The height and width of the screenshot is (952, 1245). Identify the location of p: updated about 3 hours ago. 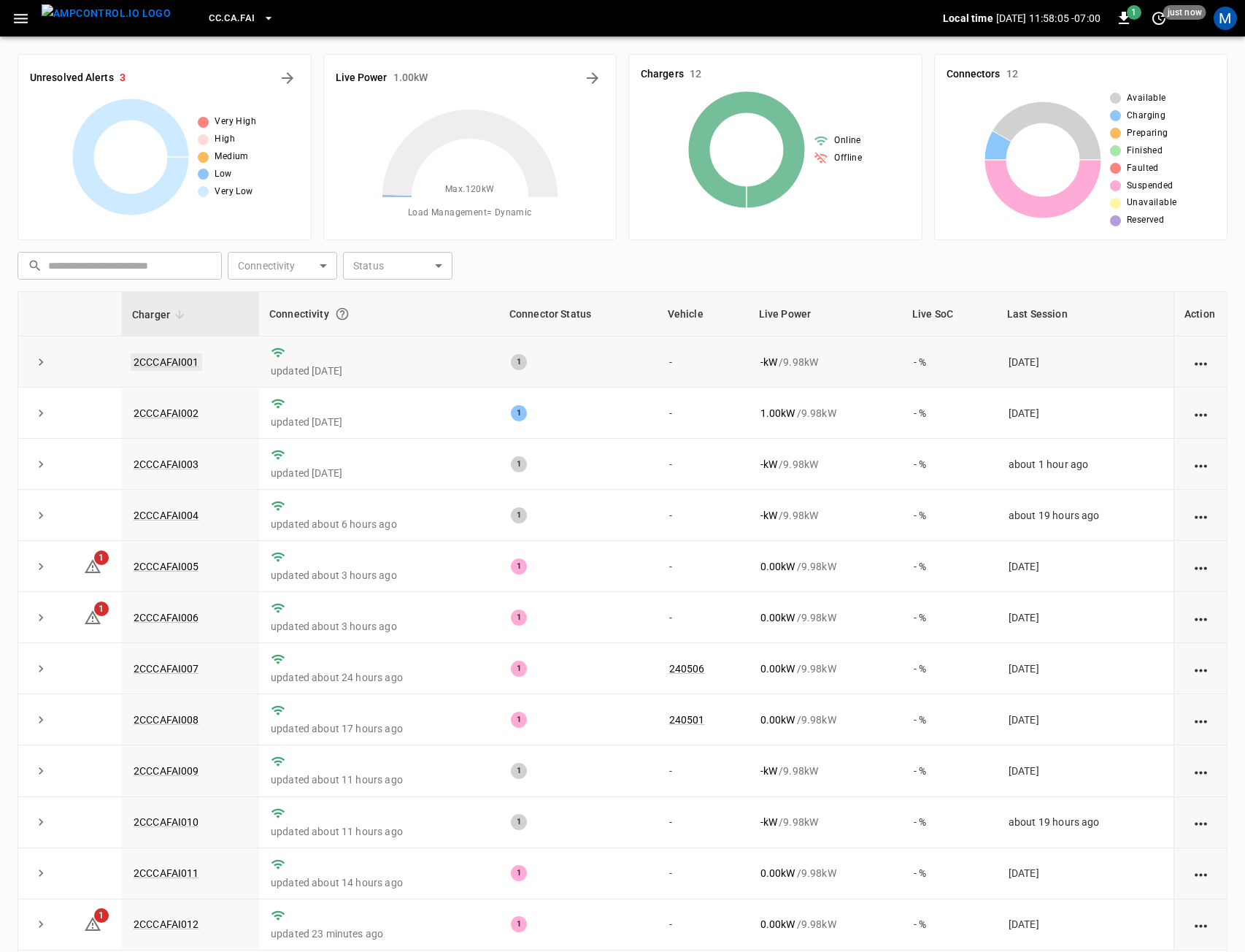
(378, 626).